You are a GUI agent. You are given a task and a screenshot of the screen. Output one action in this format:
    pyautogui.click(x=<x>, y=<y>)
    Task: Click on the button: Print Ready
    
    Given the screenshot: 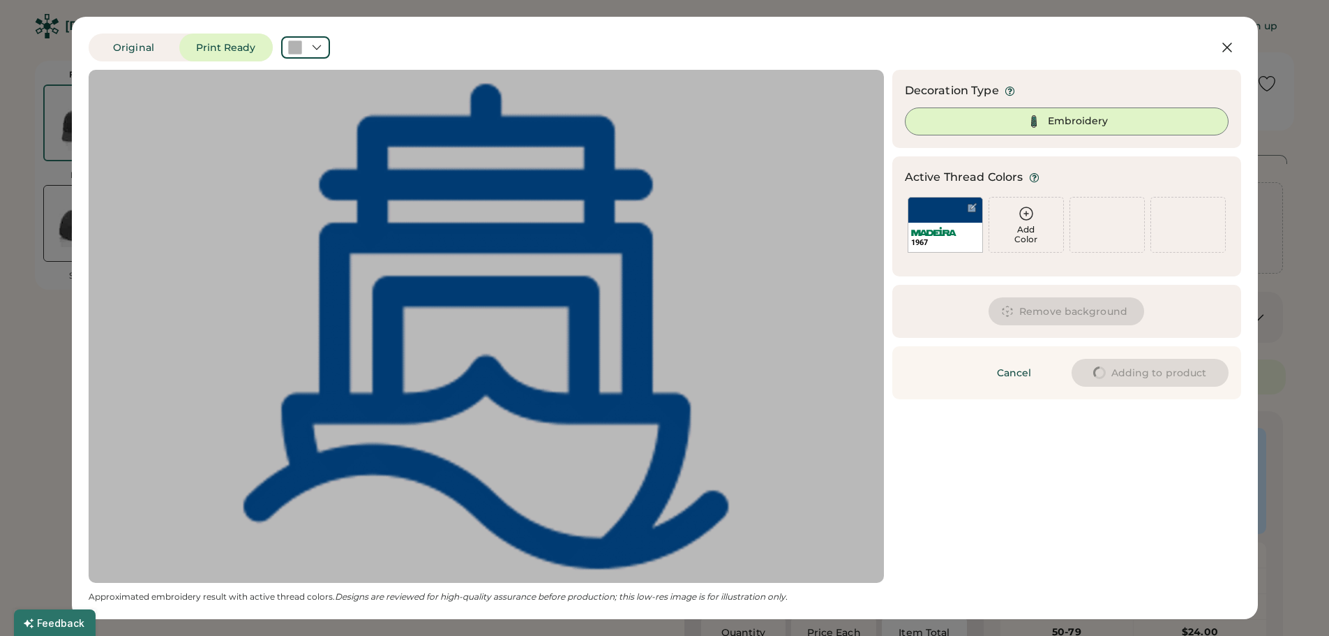 What is the action you would take?
    pyautogui.click(x=226, y=47)
    